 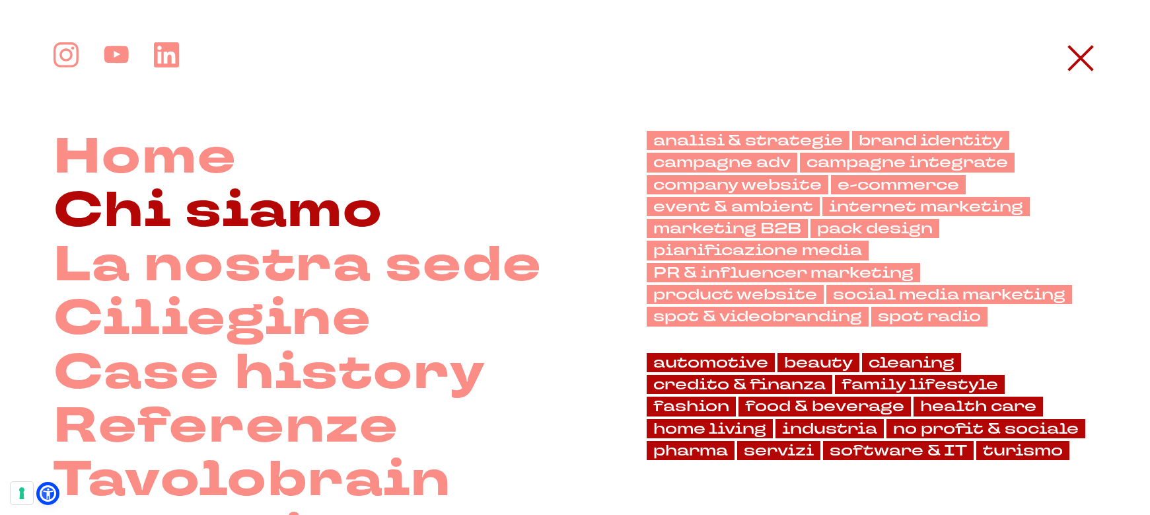 What do you see at coordinates (986, 428) in the screenshot?
I see `a: no profit & sociale` at bounding box center [986, 428].